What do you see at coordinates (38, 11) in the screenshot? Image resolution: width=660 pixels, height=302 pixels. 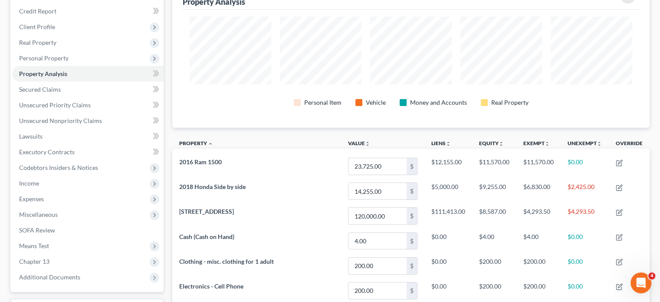 I see `span: Credit Report` at bounding box center [38, 11].